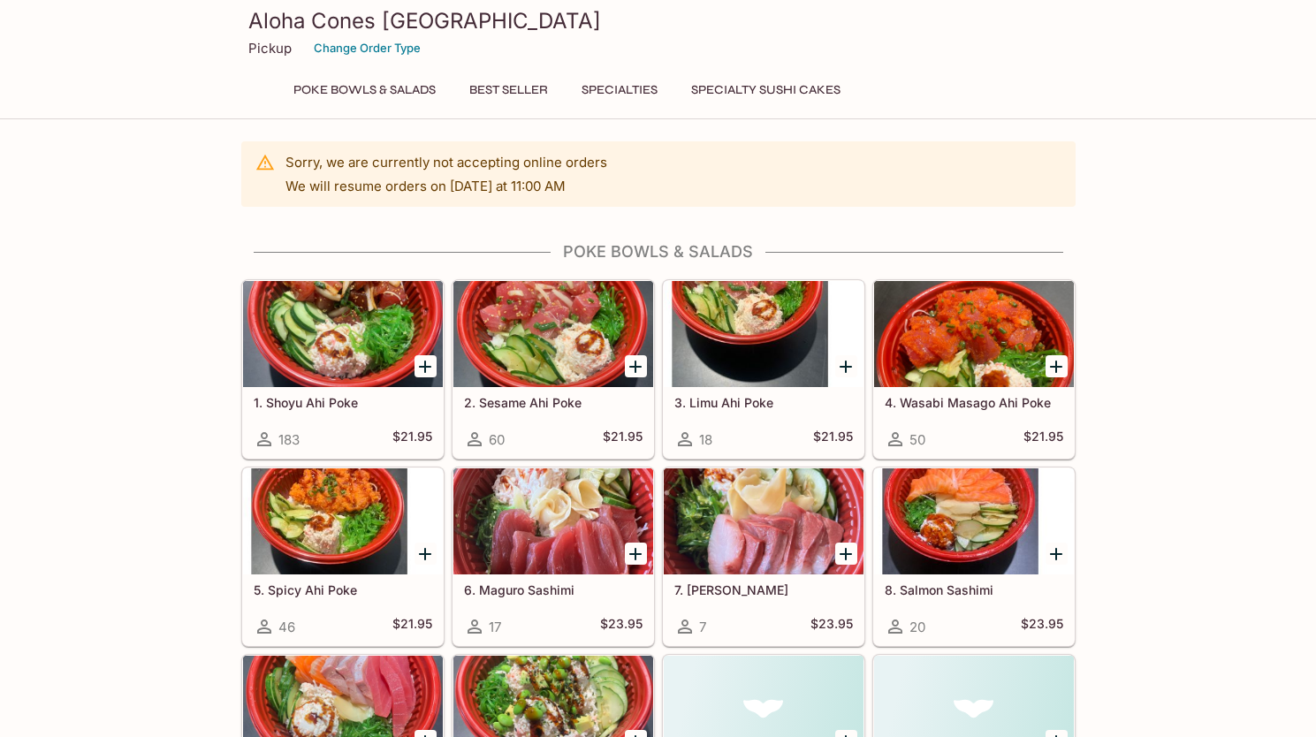 This screenshot has width=1316, height=737. I want to click on a: 8. Salmon Sashimi20$23.95, so click(974, 557).